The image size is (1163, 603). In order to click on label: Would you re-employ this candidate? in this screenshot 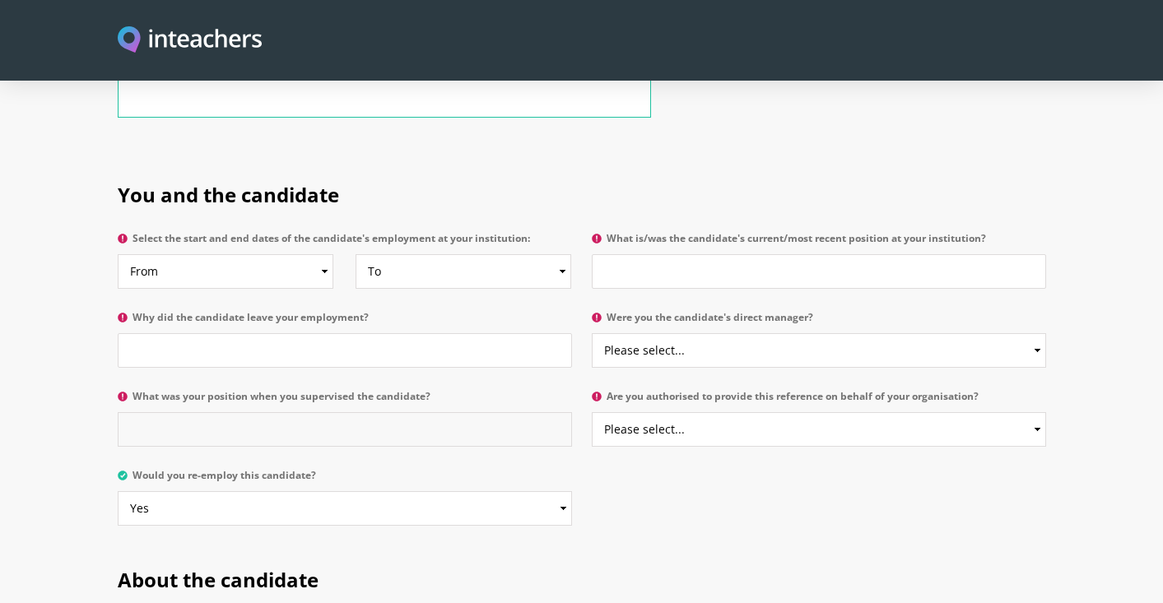, I will do `click(345, 480)`.